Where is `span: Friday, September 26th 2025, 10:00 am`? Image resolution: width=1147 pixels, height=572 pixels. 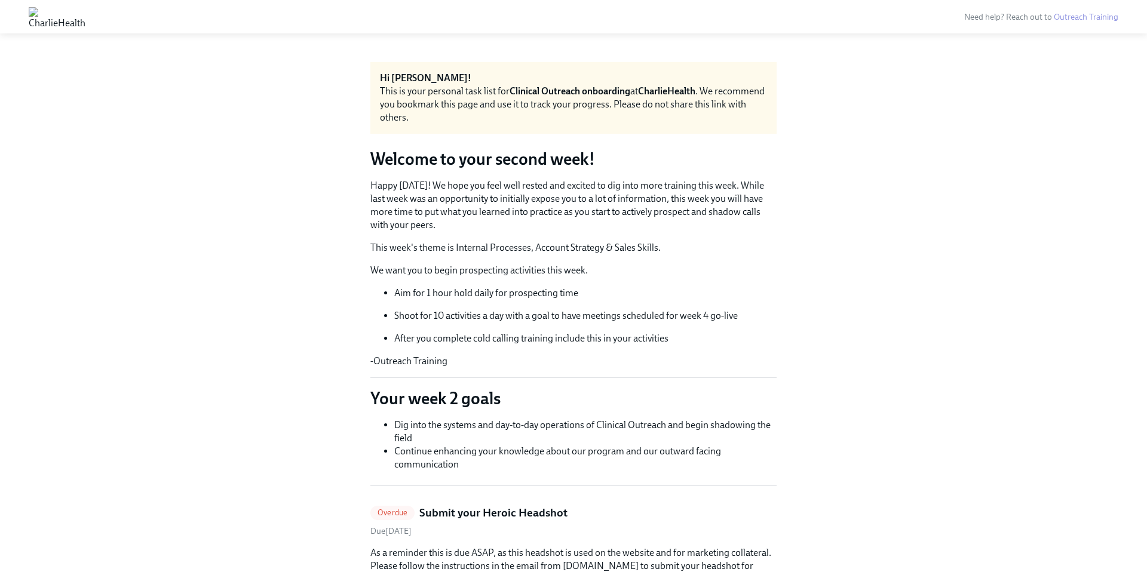 span: Friday, September 26th 2025, 10:00 am is located at coordinates (391, 531).